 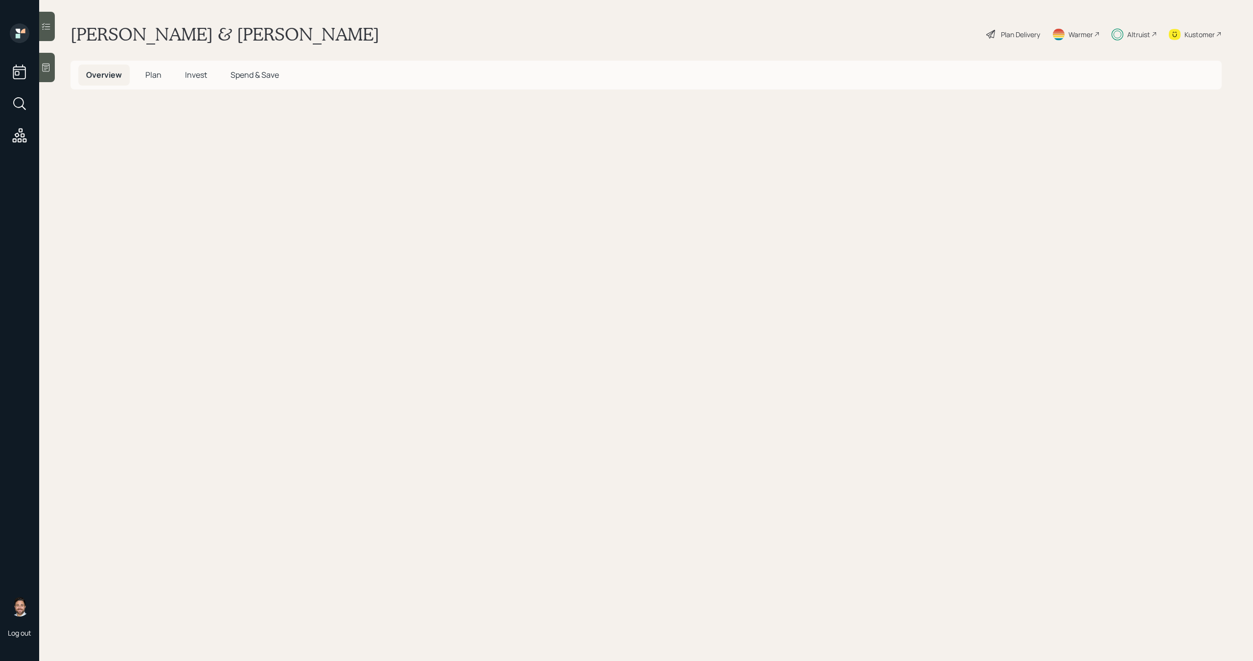 I want to click on div: Plan Delivery, so click(x=1020, y=34).